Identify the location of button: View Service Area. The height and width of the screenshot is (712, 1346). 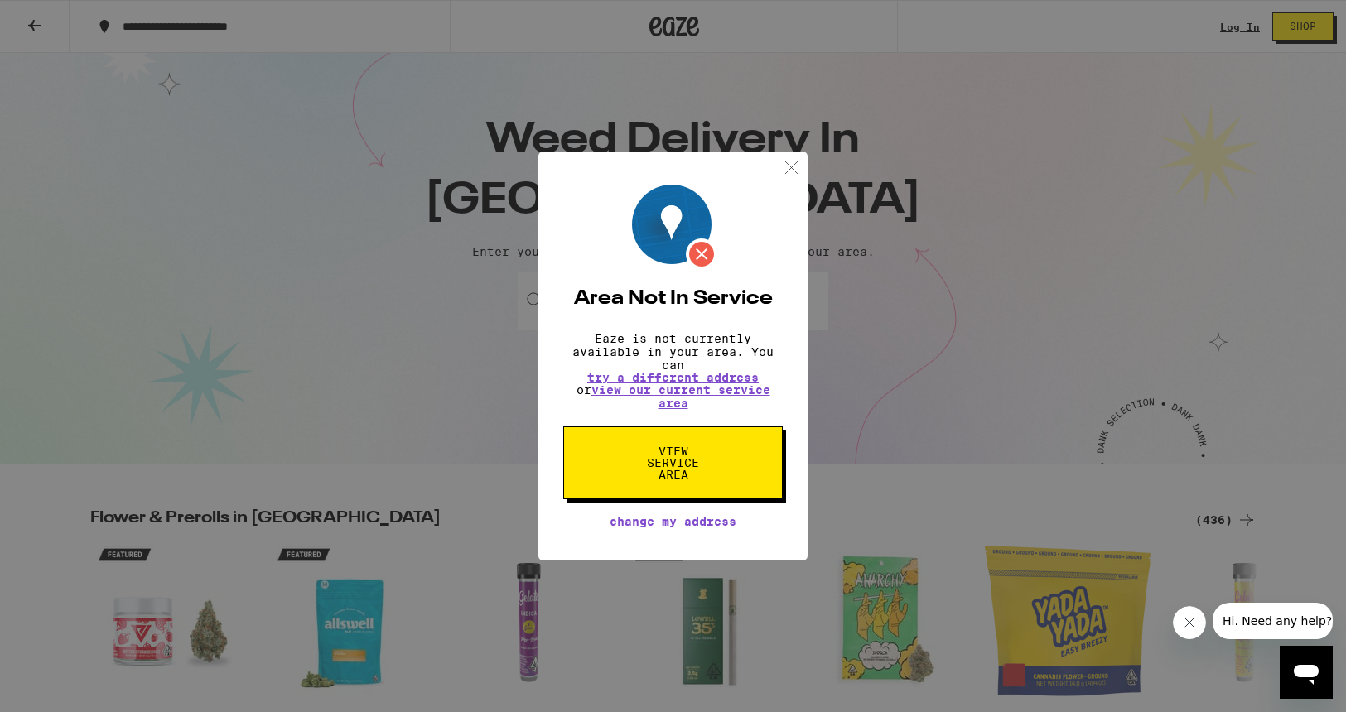
(673, 463).